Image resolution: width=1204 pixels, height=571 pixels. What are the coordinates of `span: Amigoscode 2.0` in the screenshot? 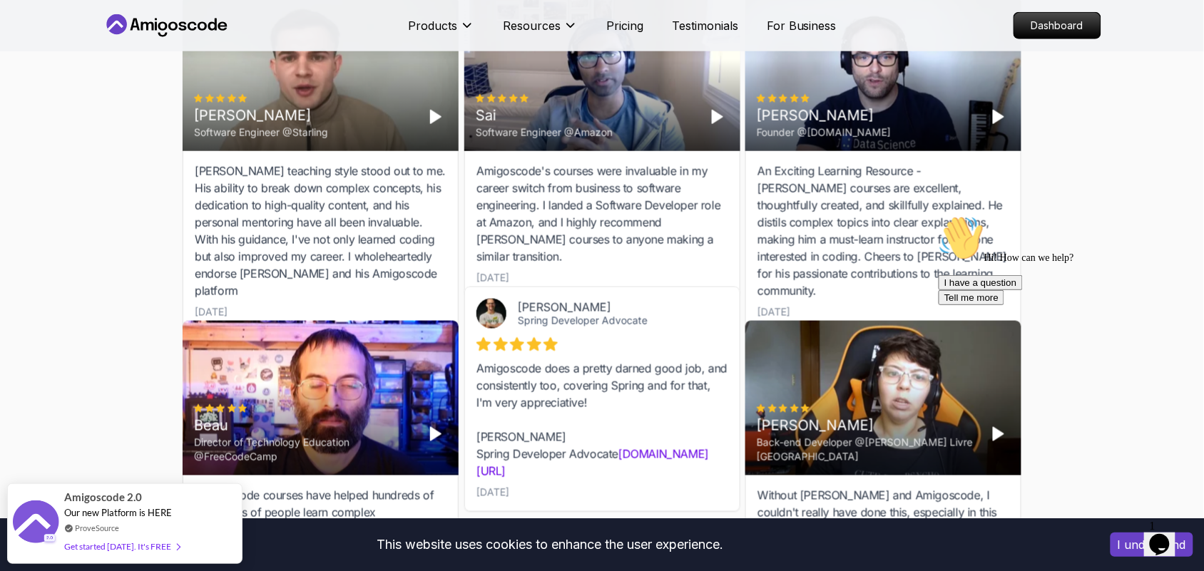 It's located at (103, 497).